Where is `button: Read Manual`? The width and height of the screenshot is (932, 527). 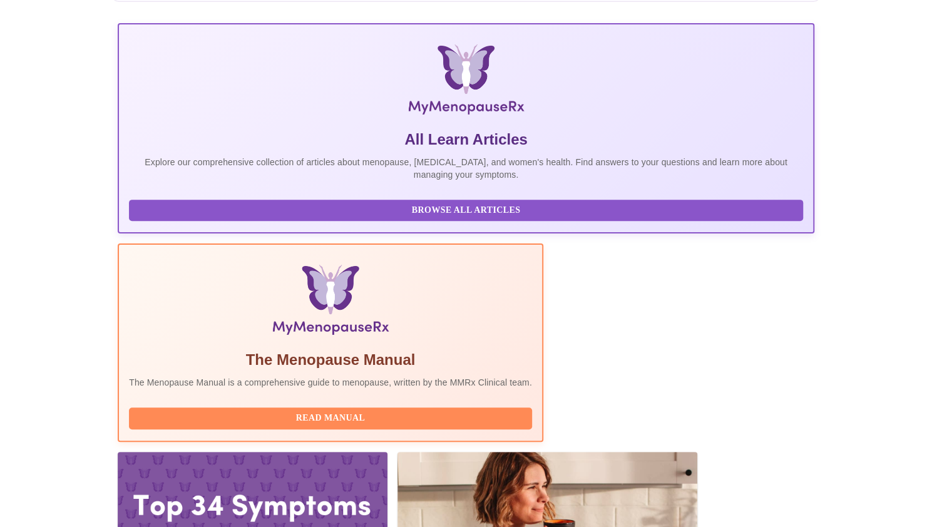 button: Read Manual is located at coordinates (330, 418).